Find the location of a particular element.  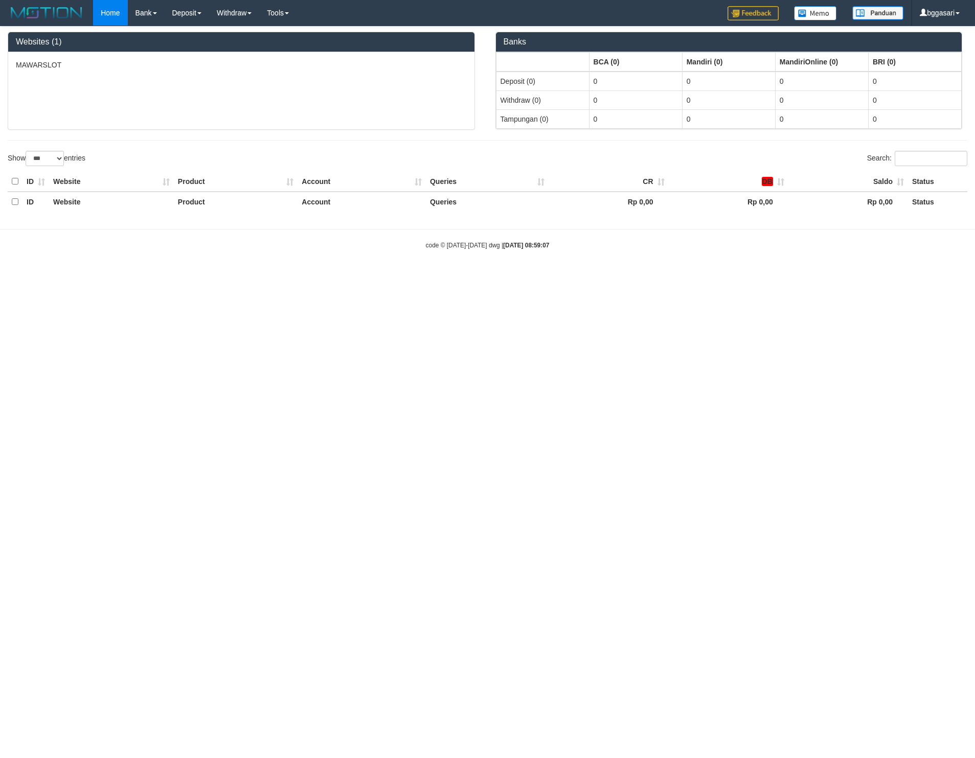

em: DB is located at coordinates (767, 181).